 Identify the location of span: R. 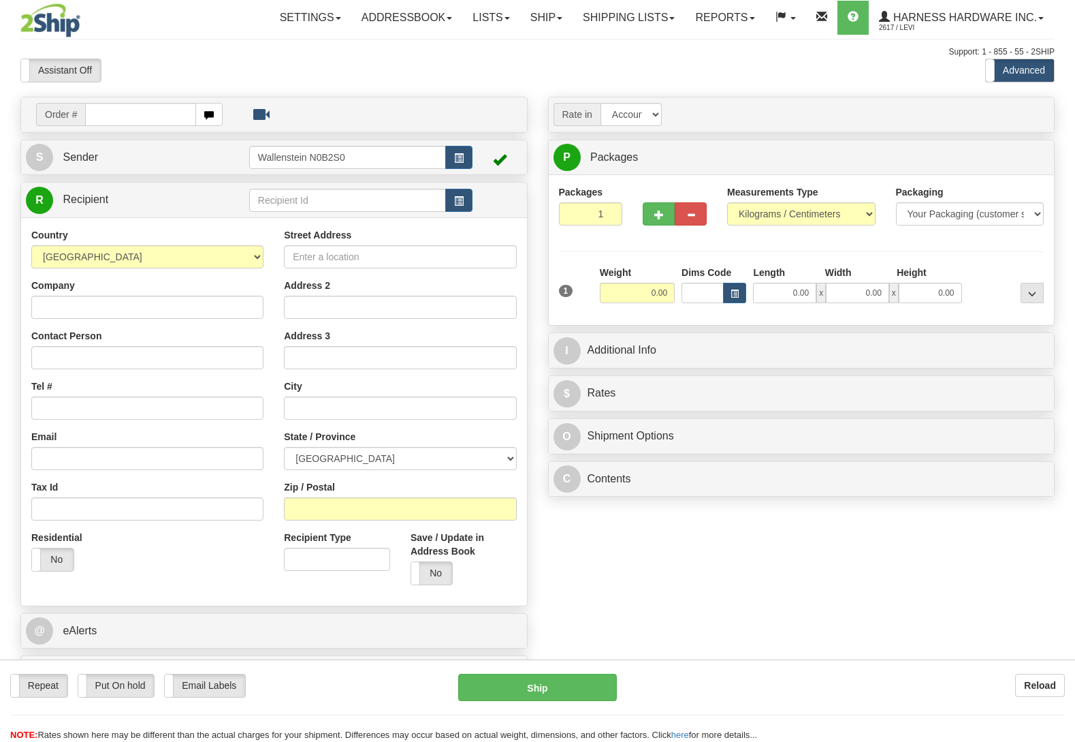
(39, 200).